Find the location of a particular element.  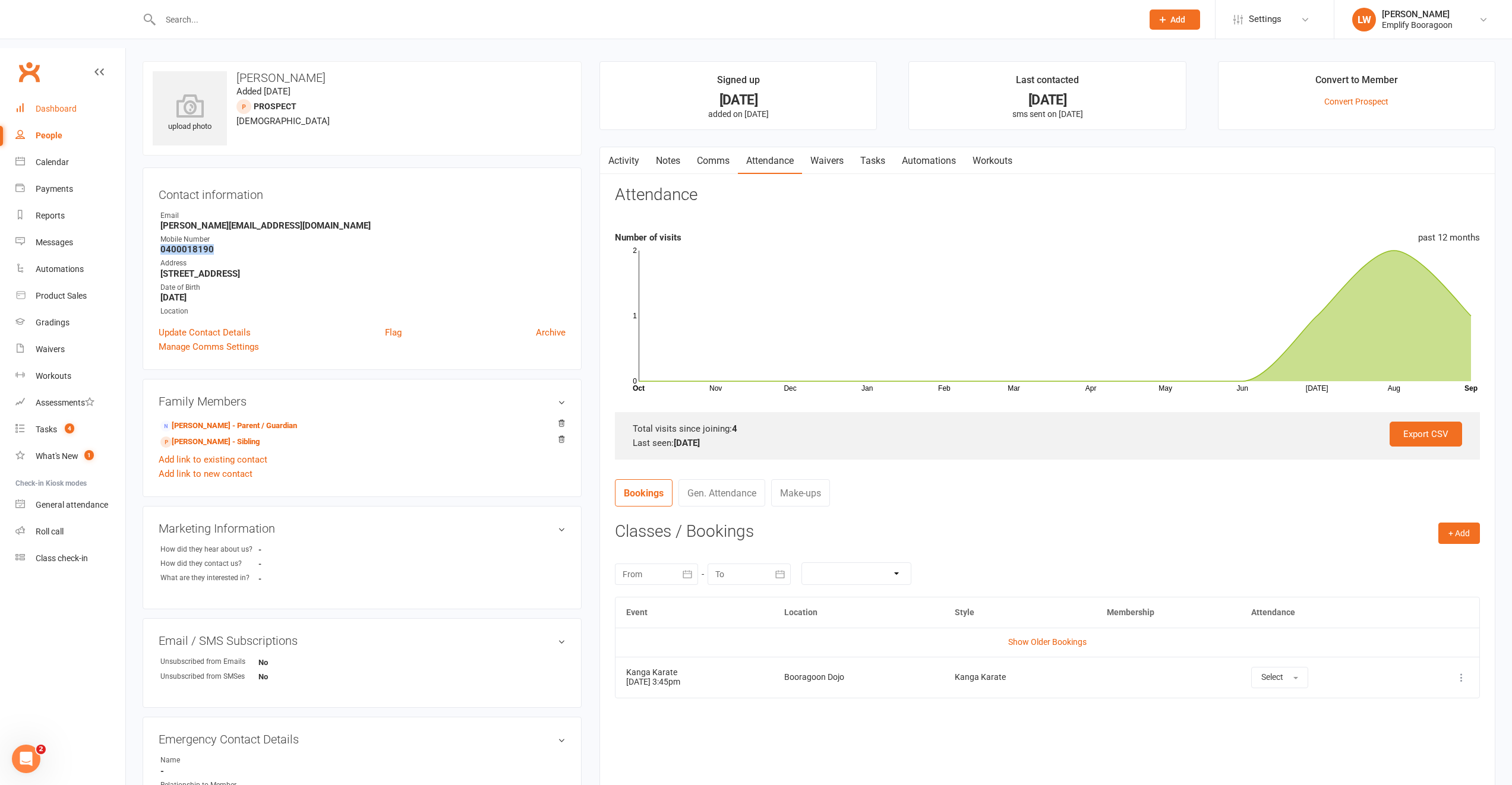

div: Mobile Number is located at coordinates (363, 239).